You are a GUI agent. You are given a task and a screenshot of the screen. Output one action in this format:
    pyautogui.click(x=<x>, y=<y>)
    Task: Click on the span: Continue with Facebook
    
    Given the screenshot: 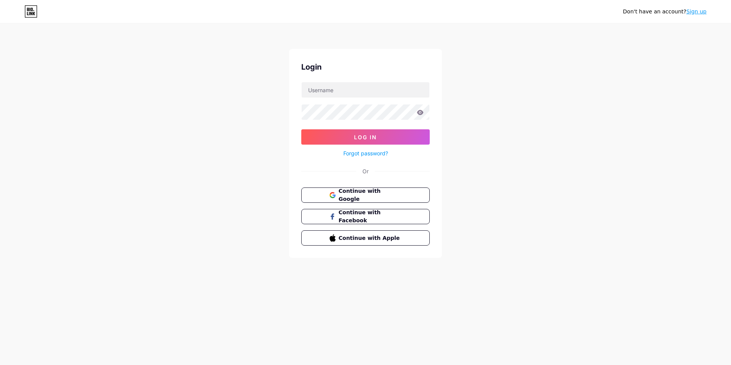 What is the action you would take?
    pyautogui.click(x=370, y=217)
    